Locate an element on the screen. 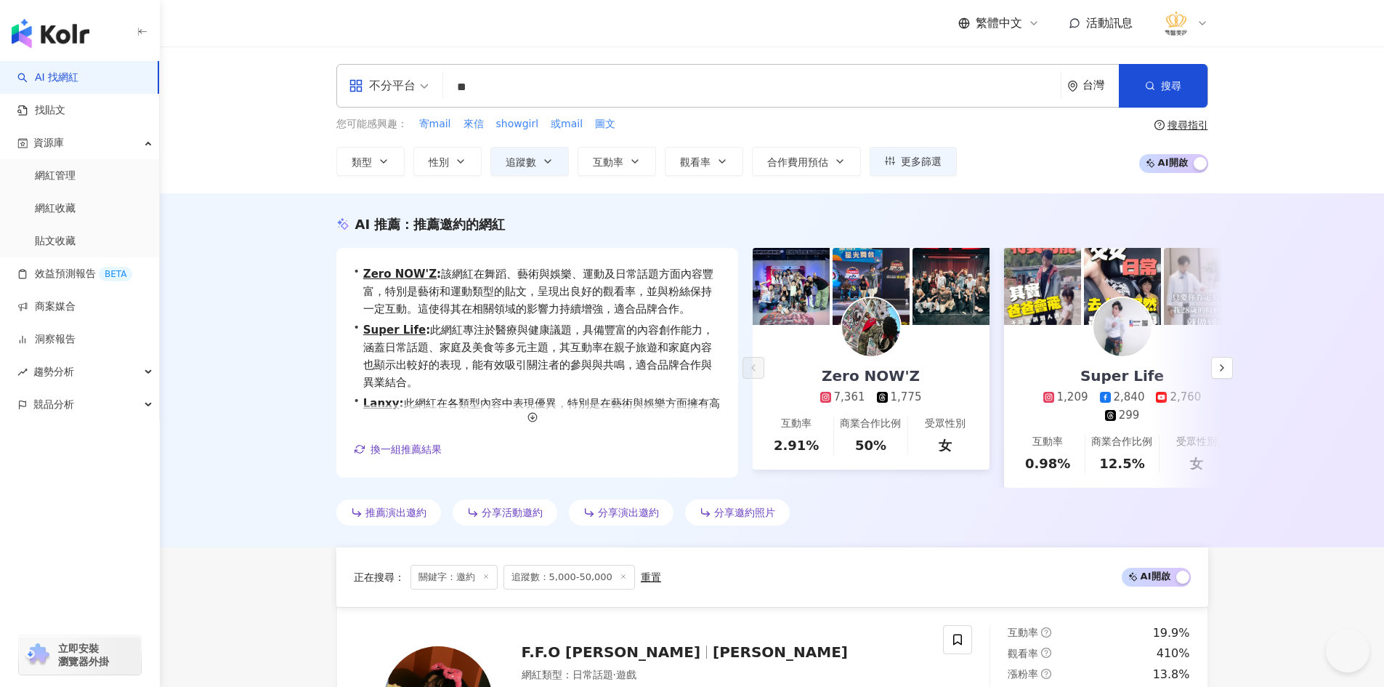 The width and height of the screenshot is (1384, 687). img: chrome extension is located at coordinates (37, 655).